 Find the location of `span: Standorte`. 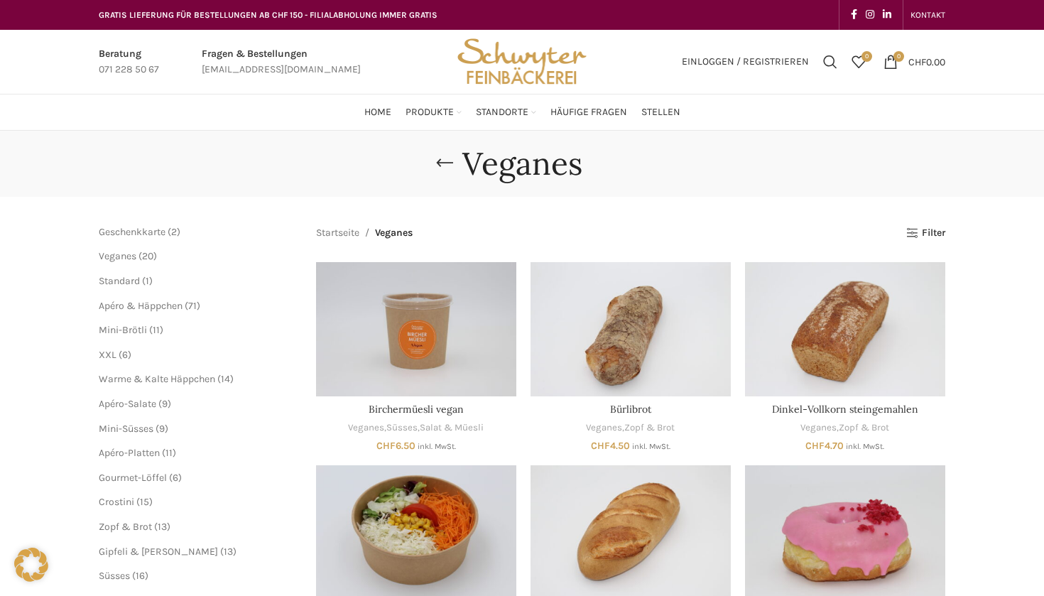

span: Standorte is located at coordinates (502, 112).